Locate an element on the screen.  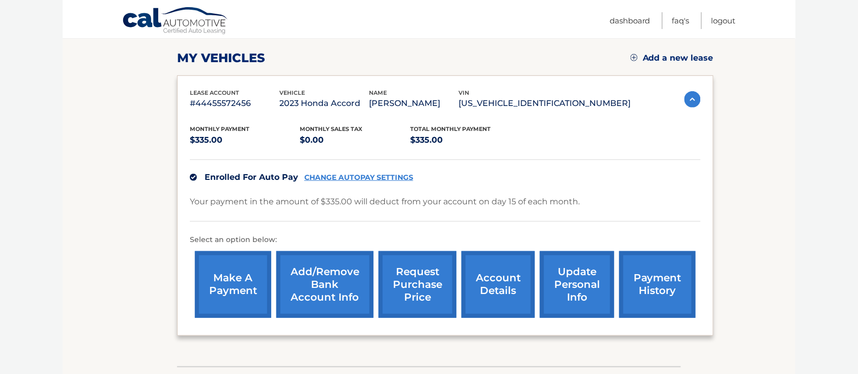
p: #44455572456 is located at coordinates (235, 103).